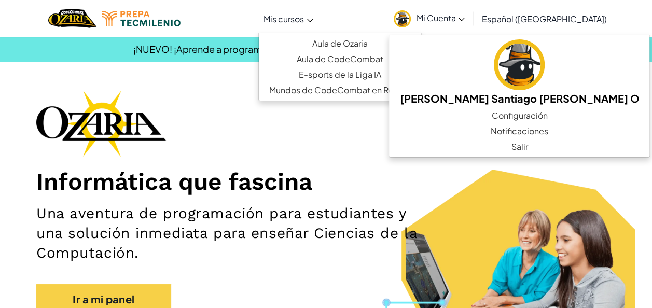  I want to click on a: E-sports de la Liga IA, so click(340, 75).